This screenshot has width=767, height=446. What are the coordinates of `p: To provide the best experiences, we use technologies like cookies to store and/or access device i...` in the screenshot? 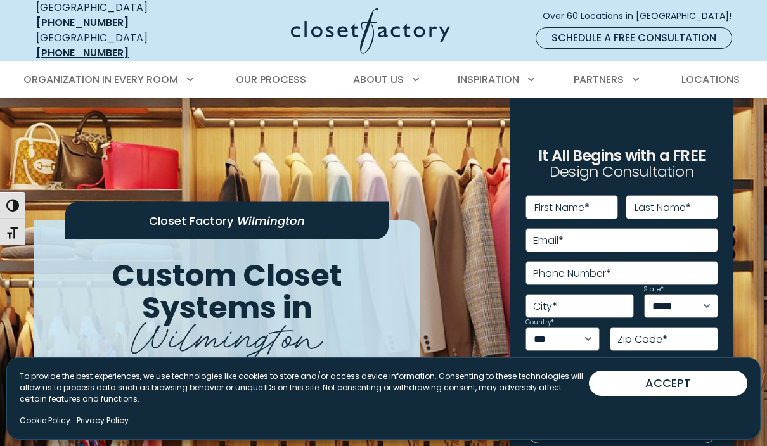 It's located at (304, 388).